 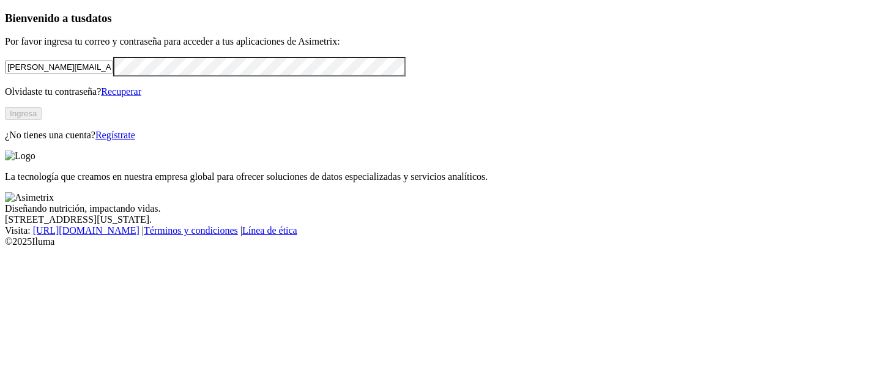 I want to click on p: La tecnología que creamos en nuestra empresa global para ofrecer soluciones de datos especializad..., so click(x=435, y=177).